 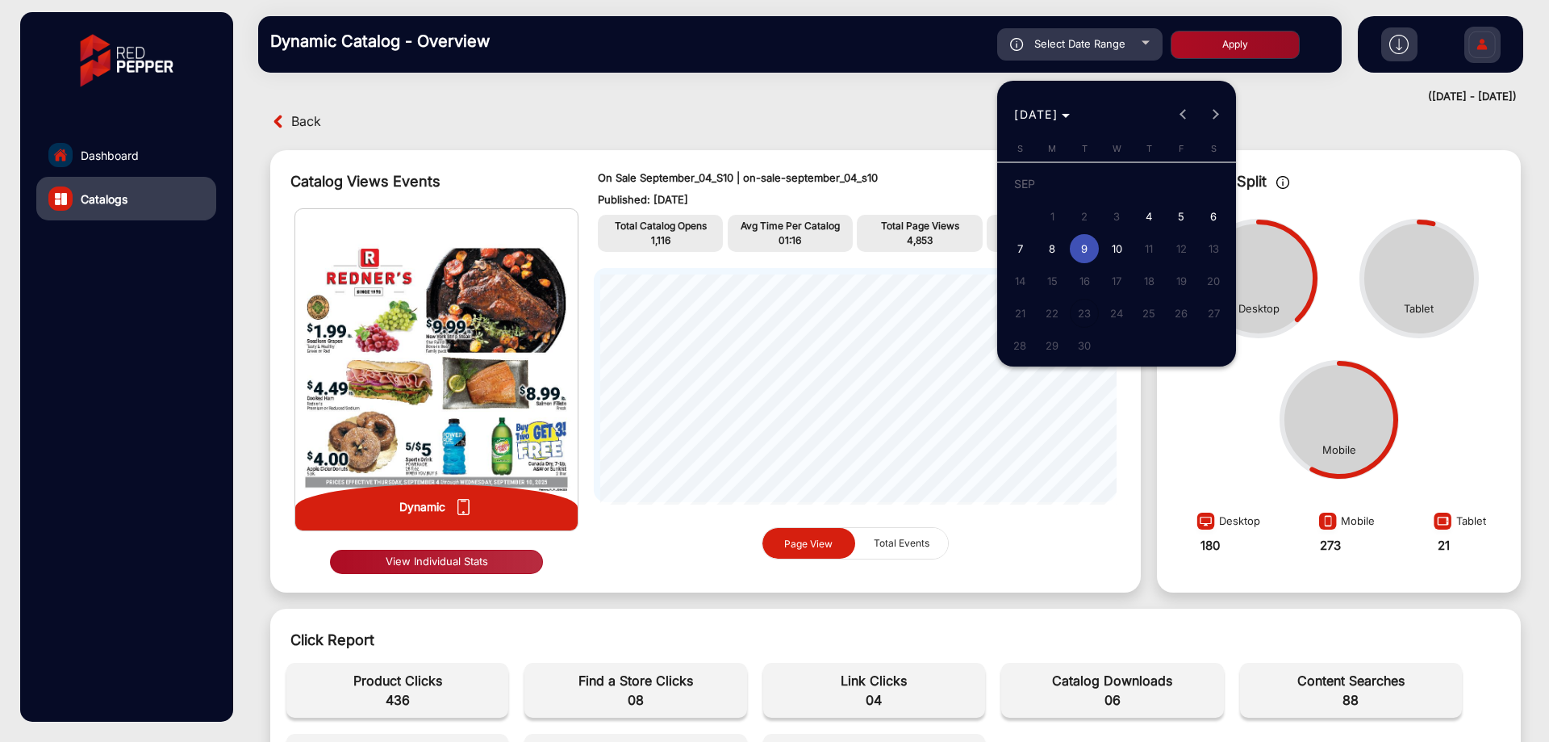 What do you see at coordinates (1214, 216) in the screenshot?
I see `button: September 6, 2025` at bounding box center [1214, 216].